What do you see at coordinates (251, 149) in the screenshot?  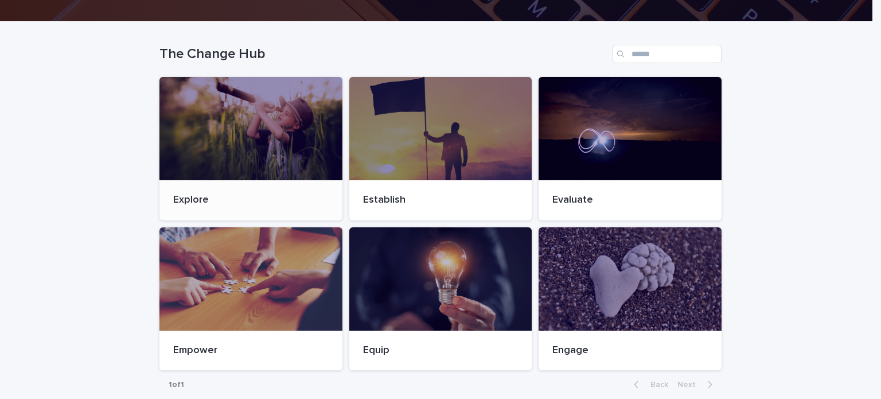 I see `a: Explore` at bounding box center [251, 149].